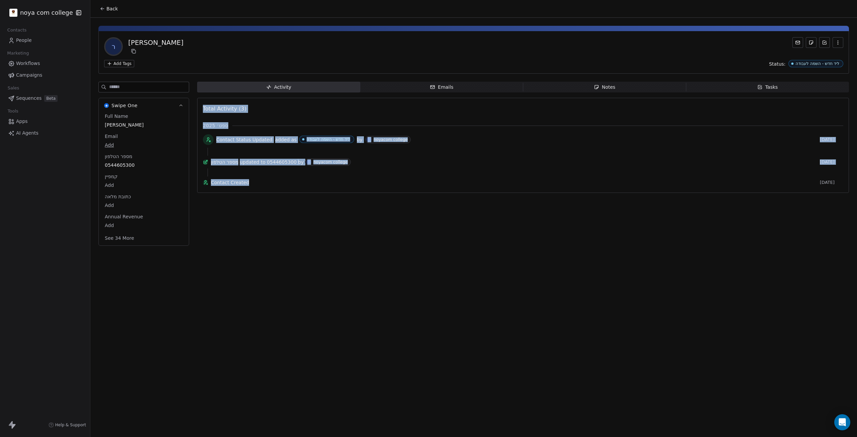 The width and height of the screenshot is (857, 437). Describe the element at coordinates (286, 140) in the screenshot. I see `span: added as` at that location.